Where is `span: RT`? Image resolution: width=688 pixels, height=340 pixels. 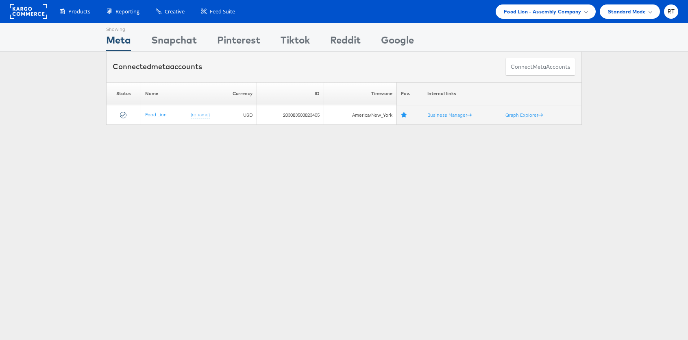
span: RT is located at coordinates (671, 11).